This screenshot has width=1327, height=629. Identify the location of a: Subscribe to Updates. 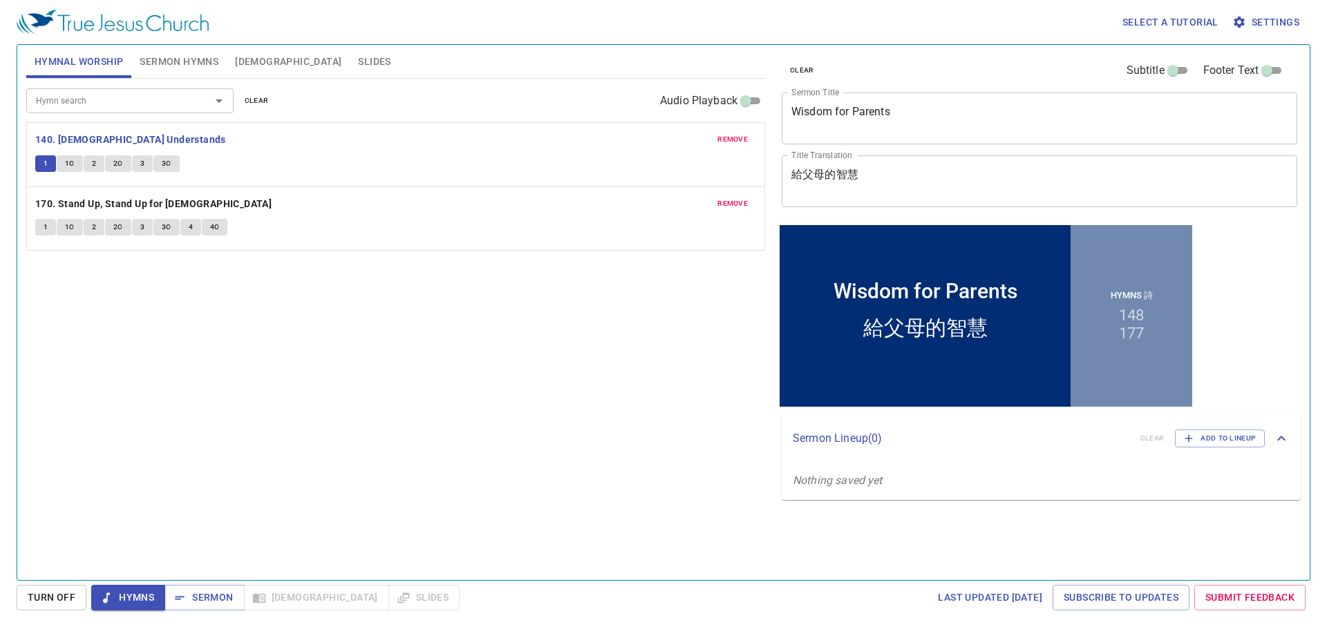
(1121, 598).